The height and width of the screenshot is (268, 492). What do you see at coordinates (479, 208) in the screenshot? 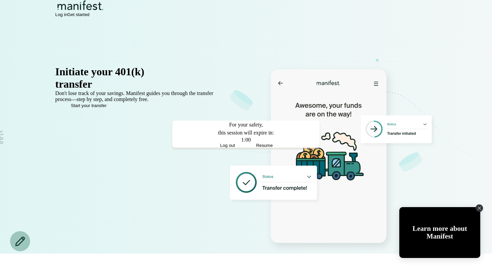
I see `div: Close Tolstoy widget` at bounding box center [479, 208].